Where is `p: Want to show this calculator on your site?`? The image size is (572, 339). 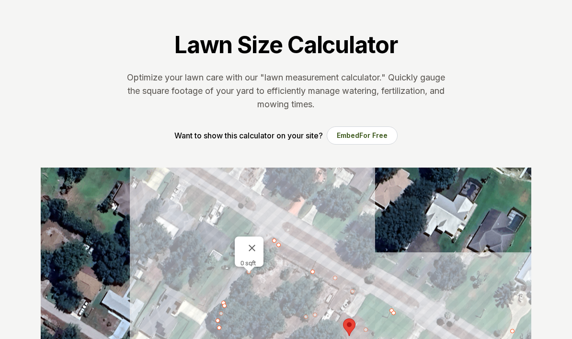
p: Want to show this calculator on your site? is located at coordinates (248, 135).